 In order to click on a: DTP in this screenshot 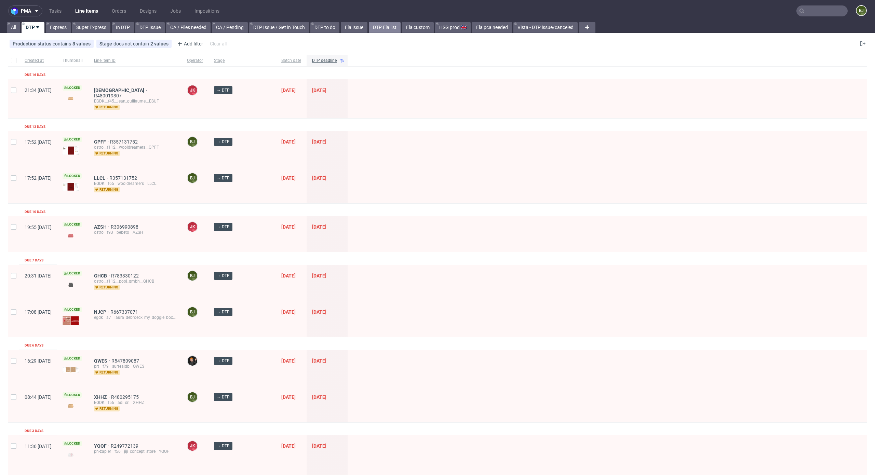, I will do `click(33, 27)`.